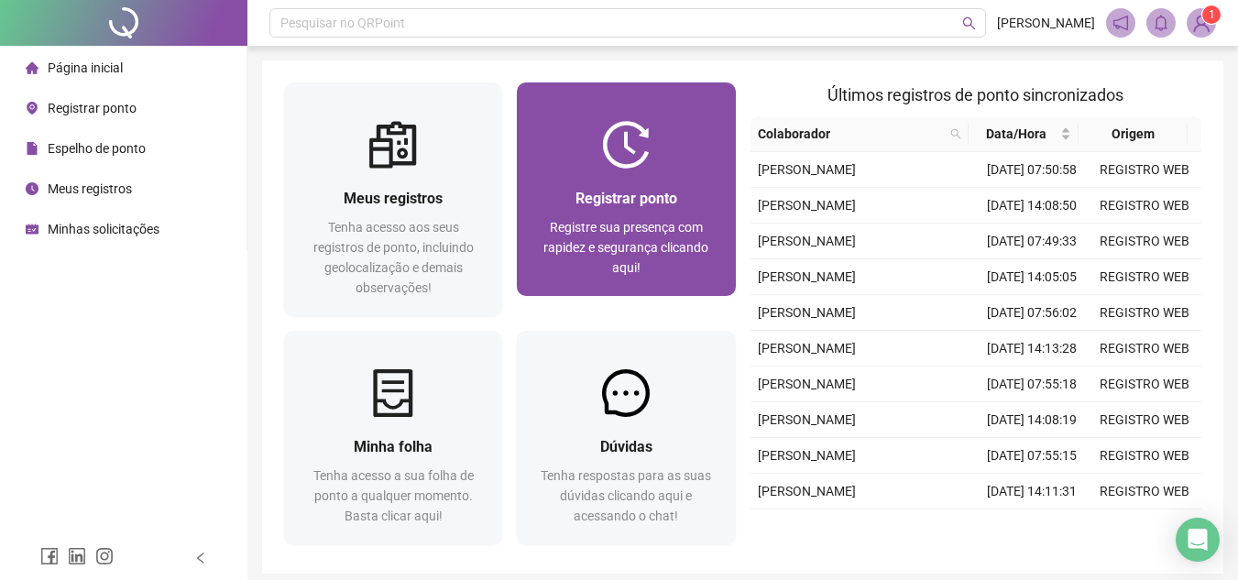 The height and width of the screenshot is (580, 1238). I want to click on span: environment, so click(32, 108).